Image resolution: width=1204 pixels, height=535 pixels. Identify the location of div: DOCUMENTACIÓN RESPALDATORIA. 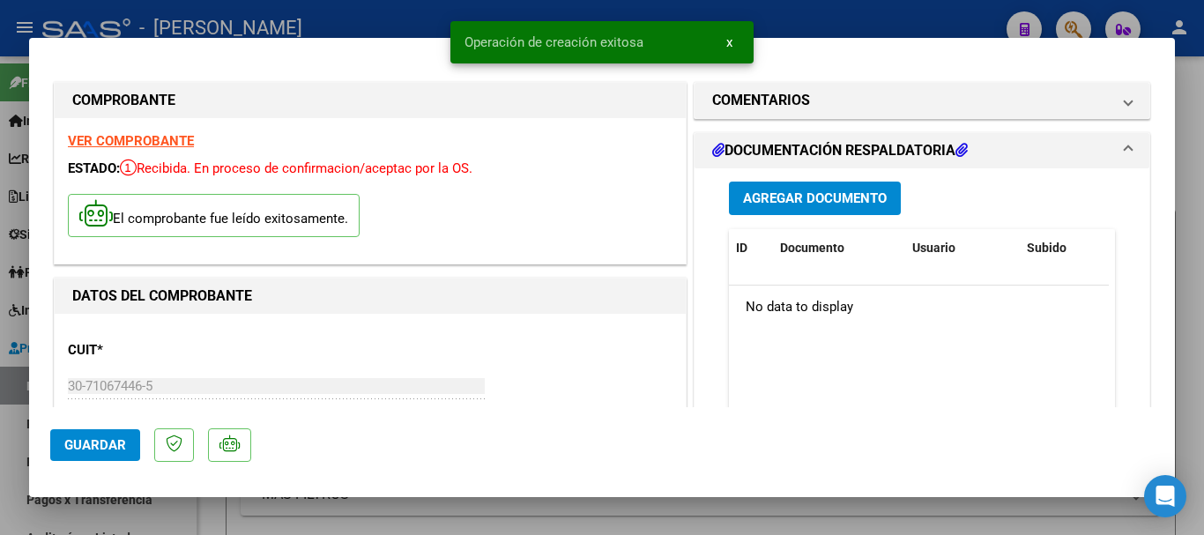
(922, 351).